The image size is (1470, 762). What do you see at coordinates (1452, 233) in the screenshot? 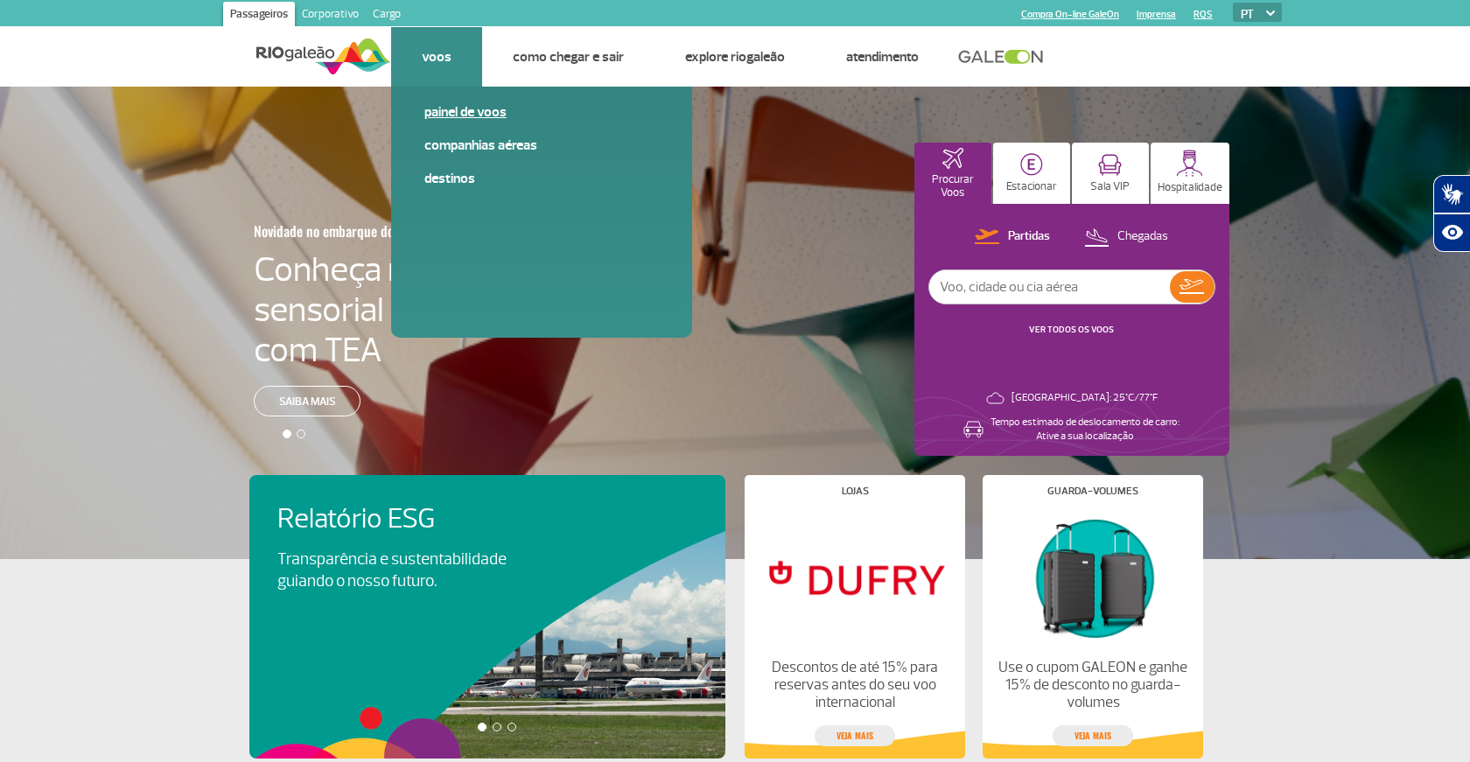
I see `button: Abrir recursos assistivos.` at bounding box center [1452, 233].